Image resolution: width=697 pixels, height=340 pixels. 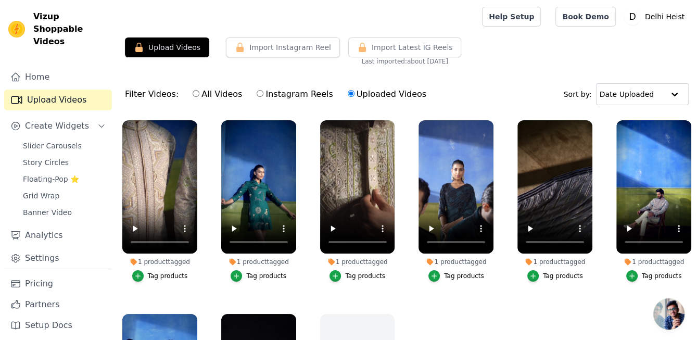 What do you see at coordinates (64, 212) in the screenshot?
I see `a: Banner Video` at bounding box center [64, 212].